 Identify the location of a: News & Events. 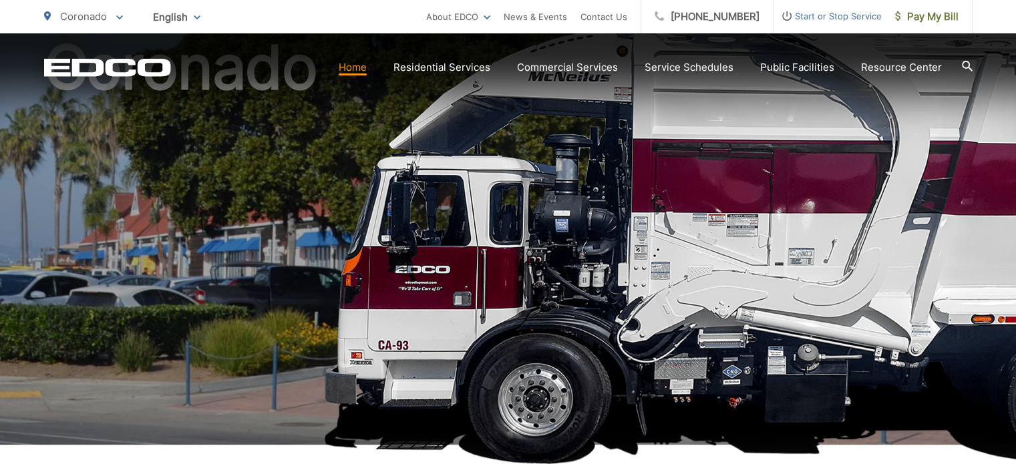
(535, 17).